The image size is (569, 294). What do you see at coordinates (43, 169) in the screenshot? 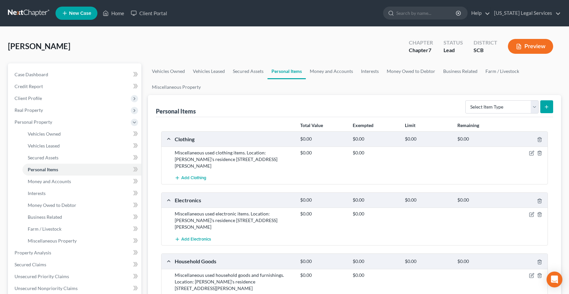
I see `span: Personal Items` at bounding box center [43, 169].